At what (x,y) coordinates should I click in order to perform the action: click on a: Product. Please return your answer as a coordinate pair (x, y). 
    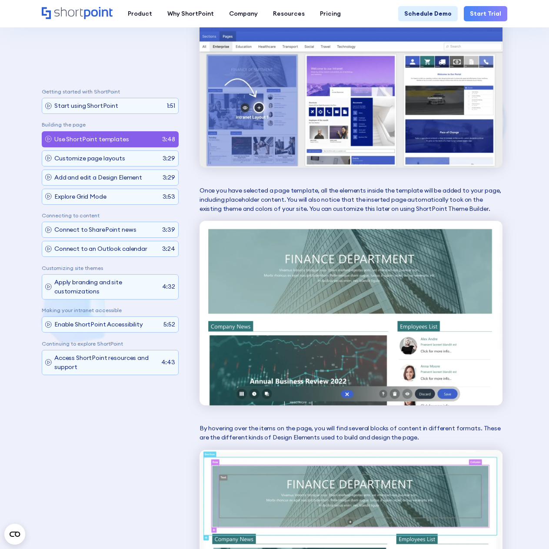
    Looking at the image, I should click on (140, 13).